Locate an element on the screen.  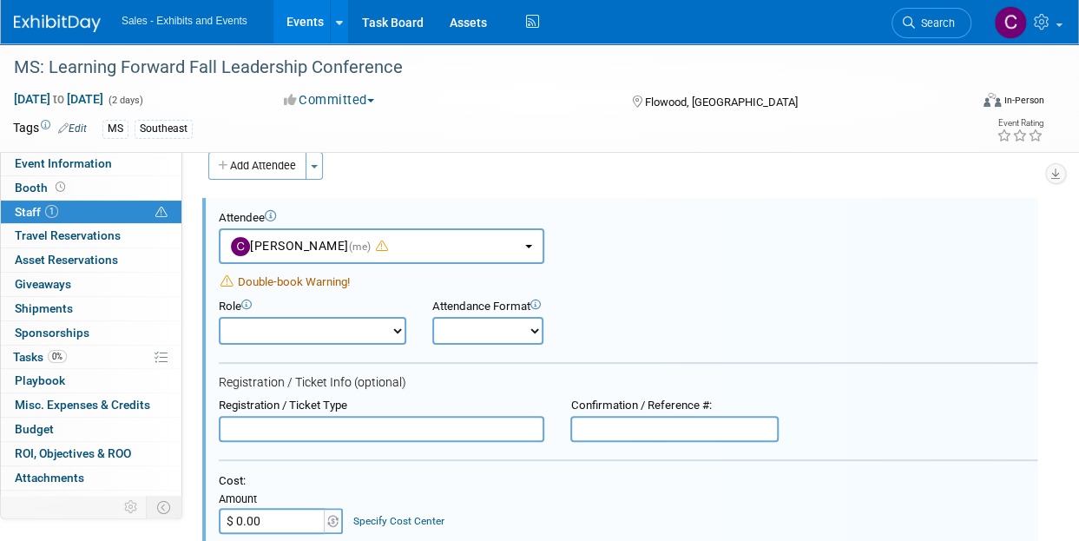
div: Registration / Ticket Type is located at coordinates (381, 406).